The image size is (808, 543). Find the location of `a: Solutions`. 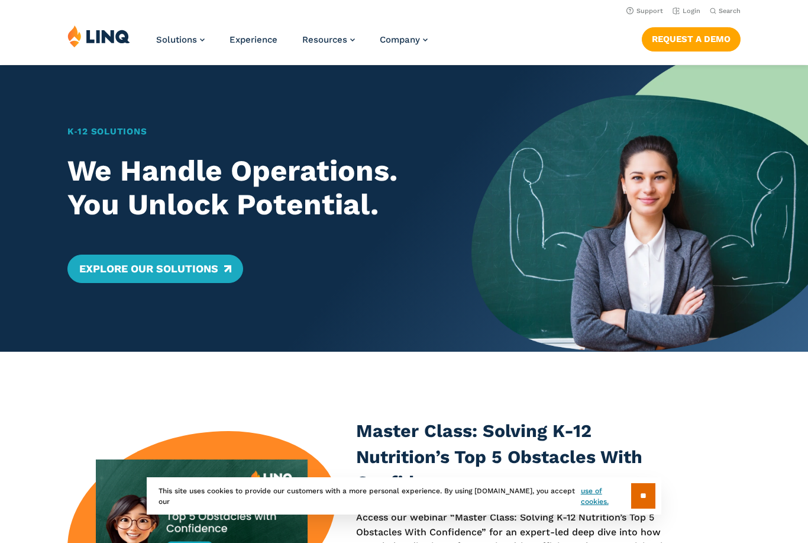

a: Solutions is located at coordinates (180, 40).